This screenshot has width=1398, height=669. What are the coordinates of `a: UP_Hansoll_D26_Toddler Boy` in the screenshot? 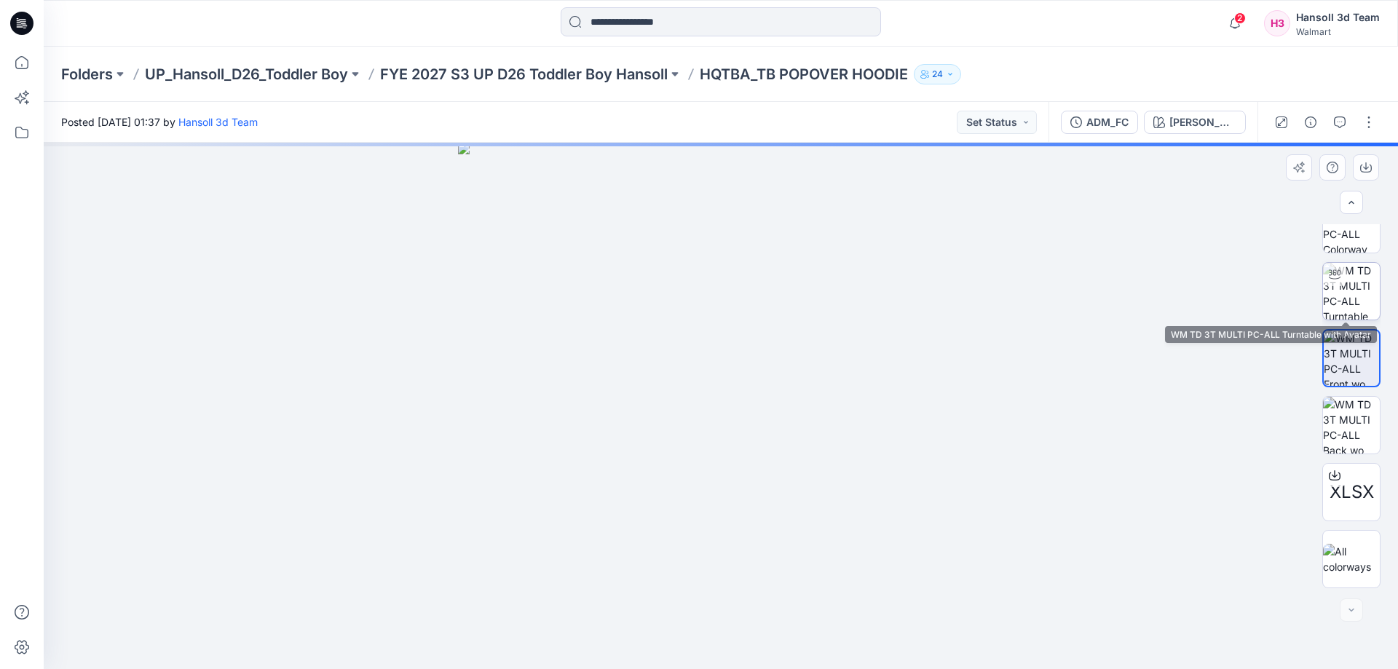 It's located at (246, 74).